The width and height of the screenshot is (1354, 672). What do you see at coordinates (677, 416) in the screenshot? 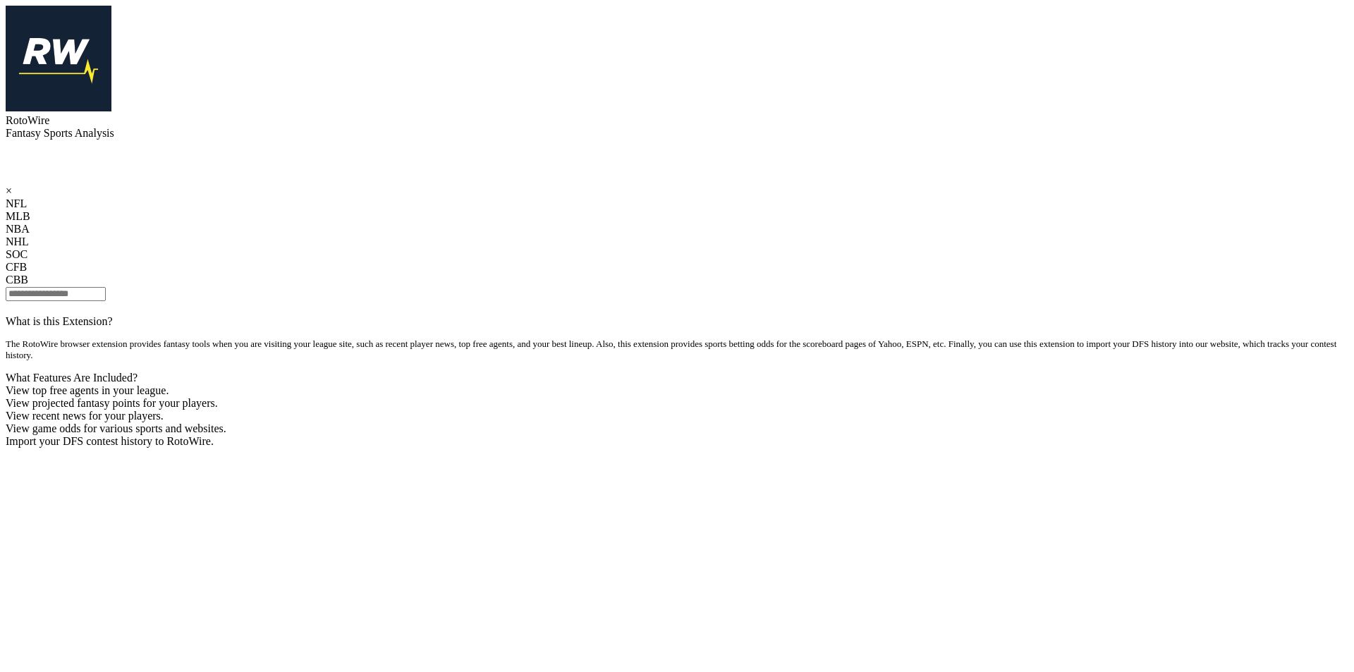
I see `div: View recent news for your players.` at bounding box center [677, 416].